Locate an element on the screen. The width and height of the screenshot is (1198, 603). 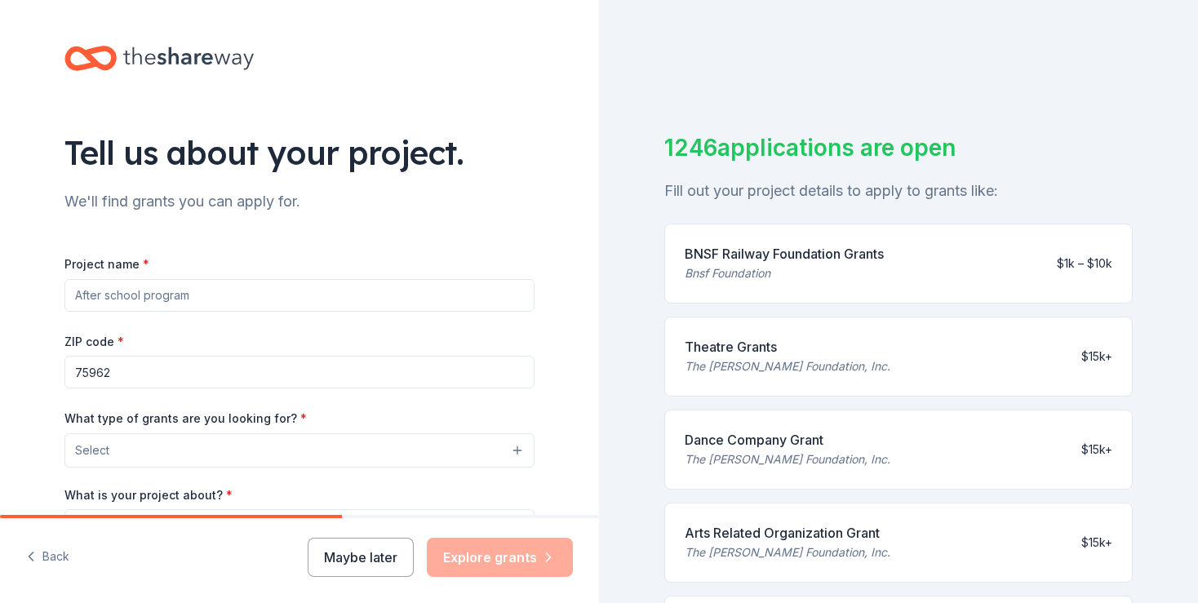
div: BNSF Railway Foundation Grants is located at coordinates (784, 254).